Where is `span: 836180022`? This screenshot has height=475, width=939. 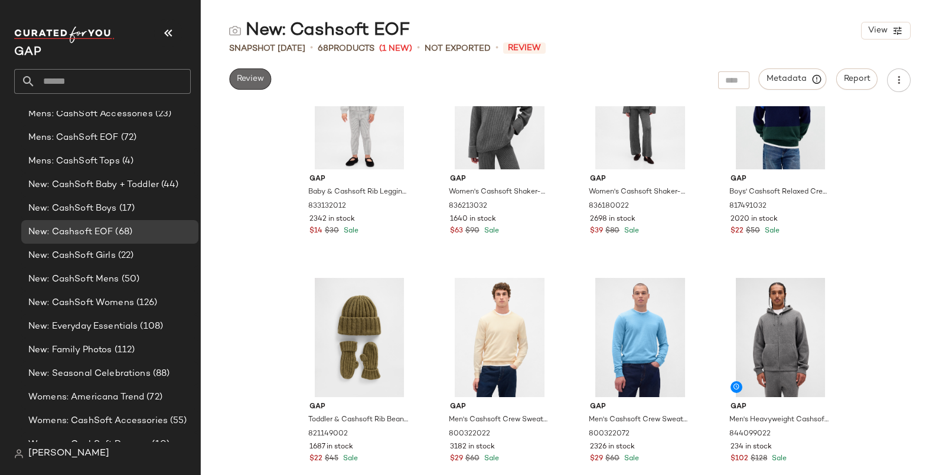 span: 836180022 is located at coordinates (609, 207).